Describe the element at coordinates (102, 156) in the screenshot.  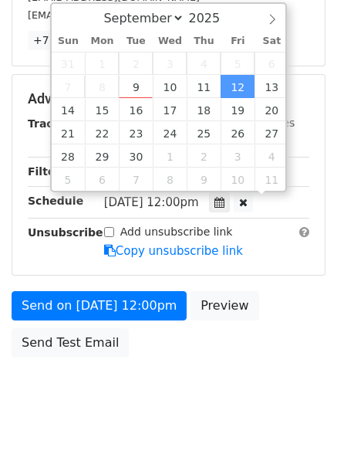
I see `span: September 29, 2025` at that location.